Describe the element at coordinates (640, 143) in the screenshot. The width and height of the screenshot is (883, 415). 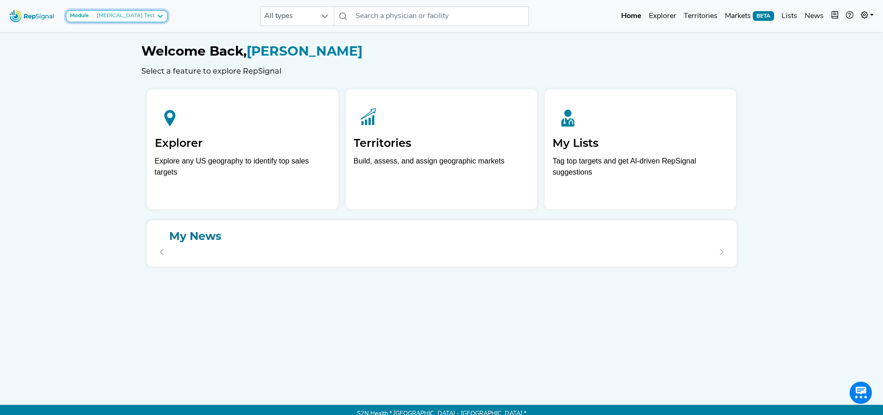
I see `h2: My Lists` at that location.